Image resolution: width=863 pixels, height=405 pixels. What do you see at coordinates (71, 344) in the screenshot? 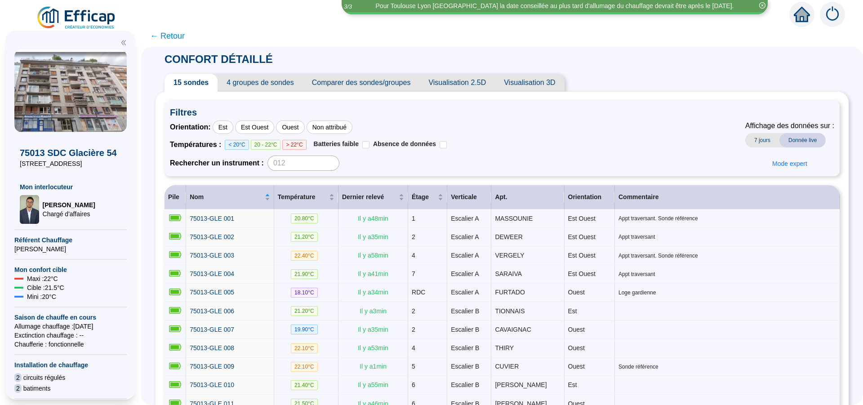
I see `span: Chaufferie : fonctionnelle` at bounding box center [71, 344].